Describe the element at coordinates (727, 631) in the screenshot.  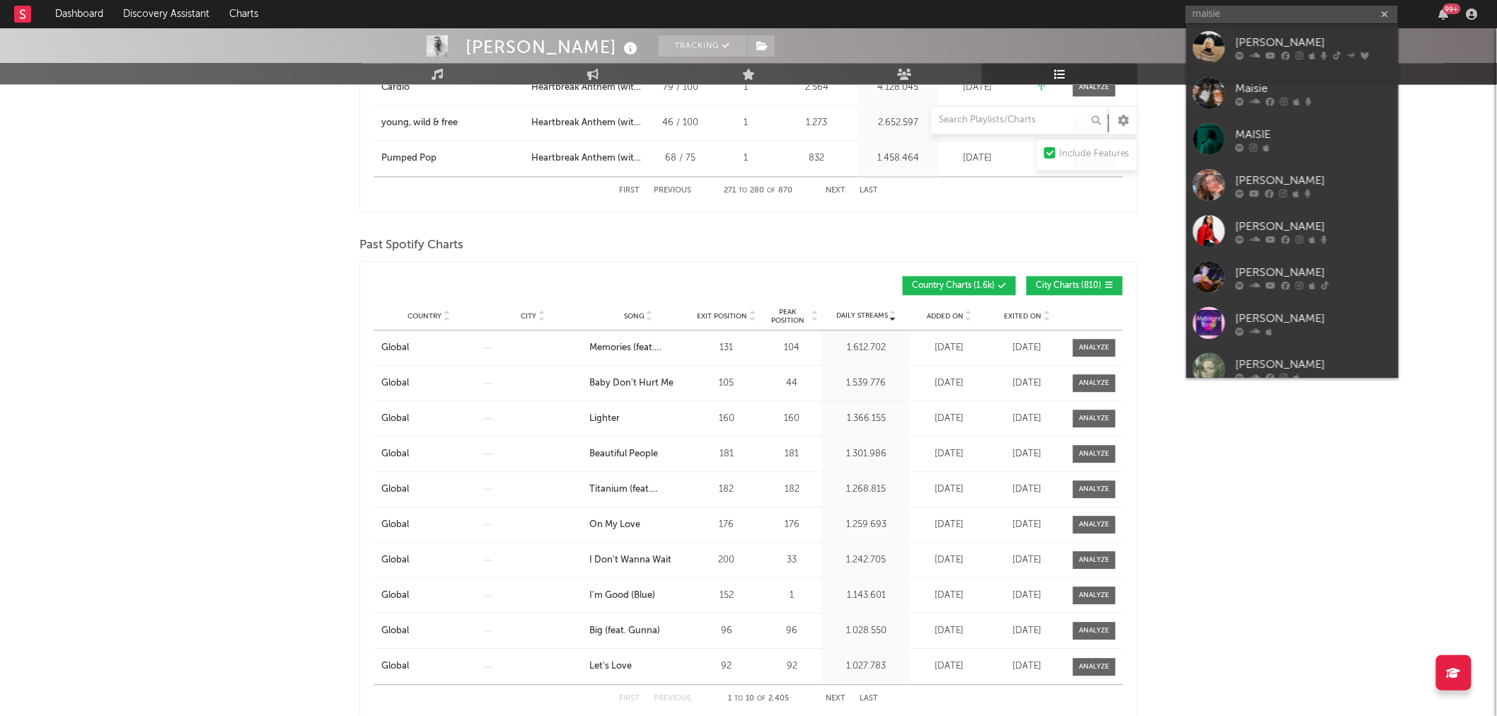
I see `div: 96` at that location.